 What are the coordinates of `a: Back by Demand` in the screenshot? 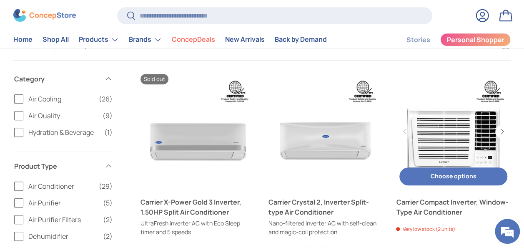 It's located at (301, 40).